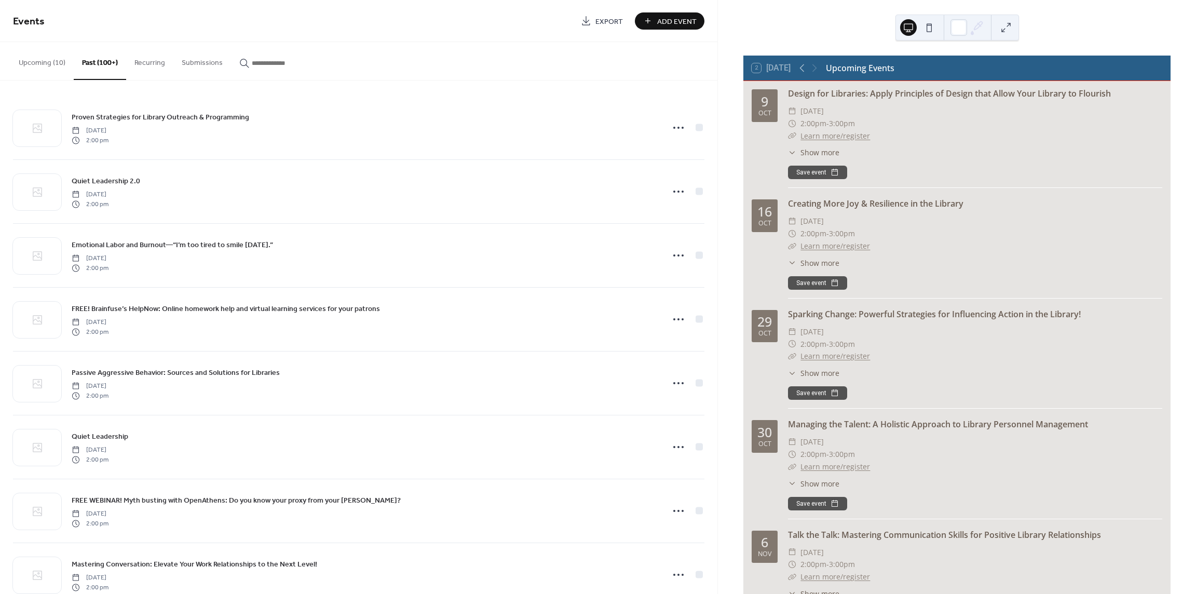  Describe the element at coordinates (949, 93) in the screenshot. I see `a: Design for Libraries: Apply Principles of Design that Allow Your Library to Flourish` at that location.